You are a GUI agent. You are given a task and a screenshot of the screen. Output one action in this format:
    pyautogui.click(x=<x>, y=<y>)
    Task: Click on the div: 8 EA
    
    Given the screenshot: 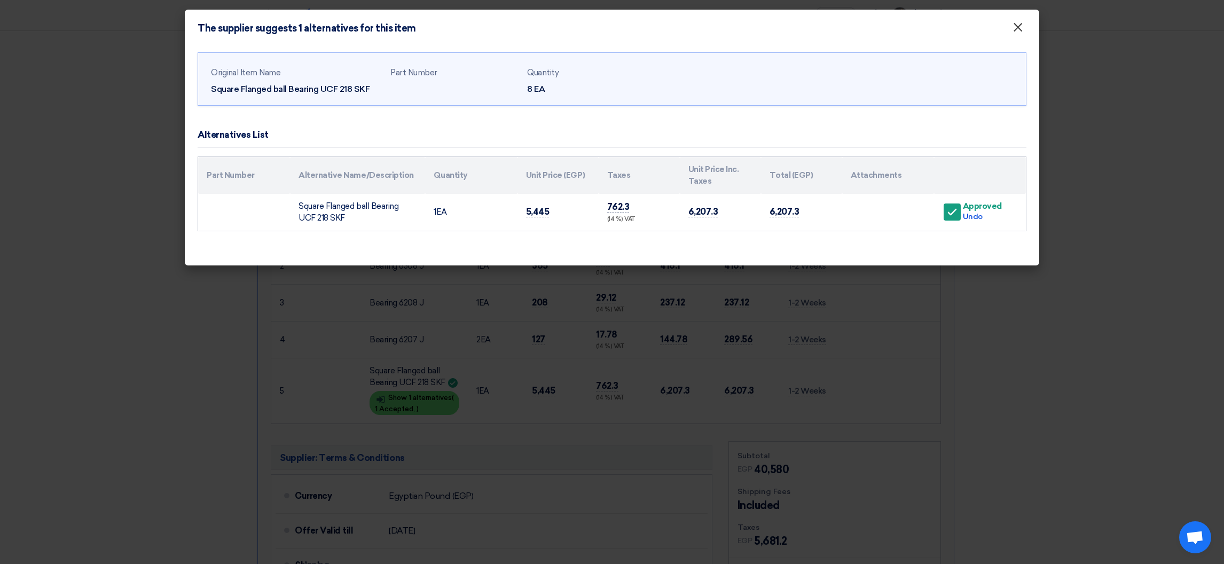 What is the action you would take?
    pyautogui.click(x=591, y=89)
    